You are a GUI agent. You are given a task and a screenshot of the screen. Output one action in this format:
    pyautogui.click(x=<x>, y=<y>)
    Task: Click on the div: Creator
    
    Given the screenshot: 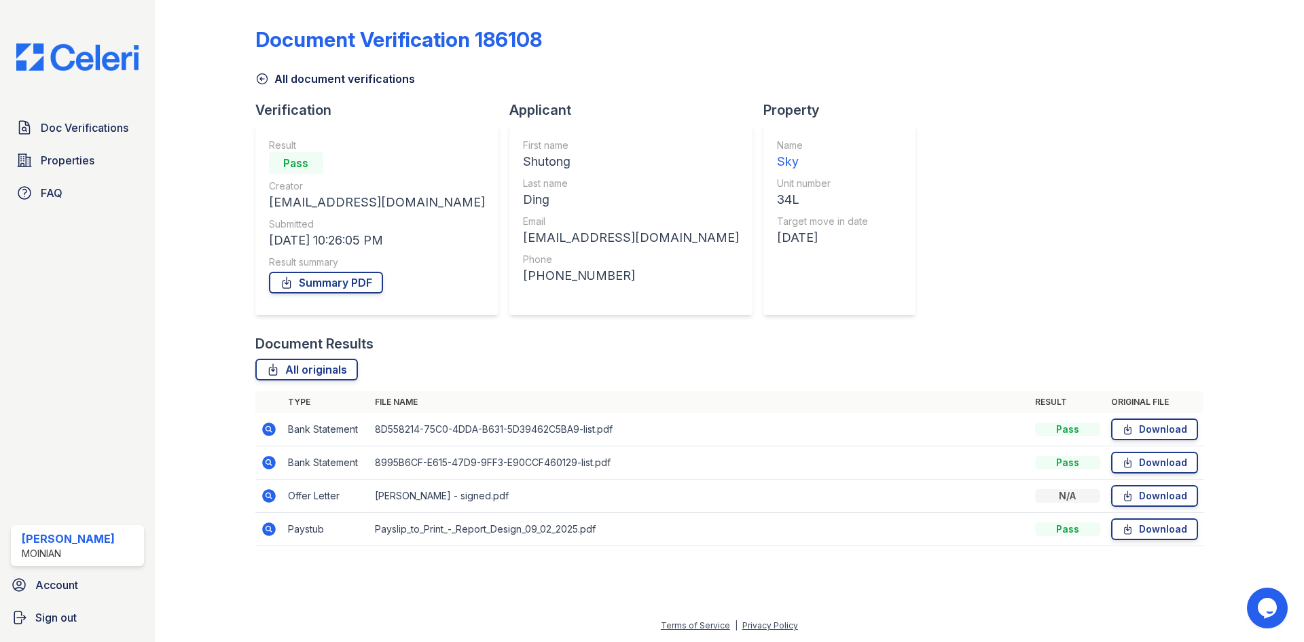 What is the action you would take?
    pyautogui.click(x=377, y=186)
    